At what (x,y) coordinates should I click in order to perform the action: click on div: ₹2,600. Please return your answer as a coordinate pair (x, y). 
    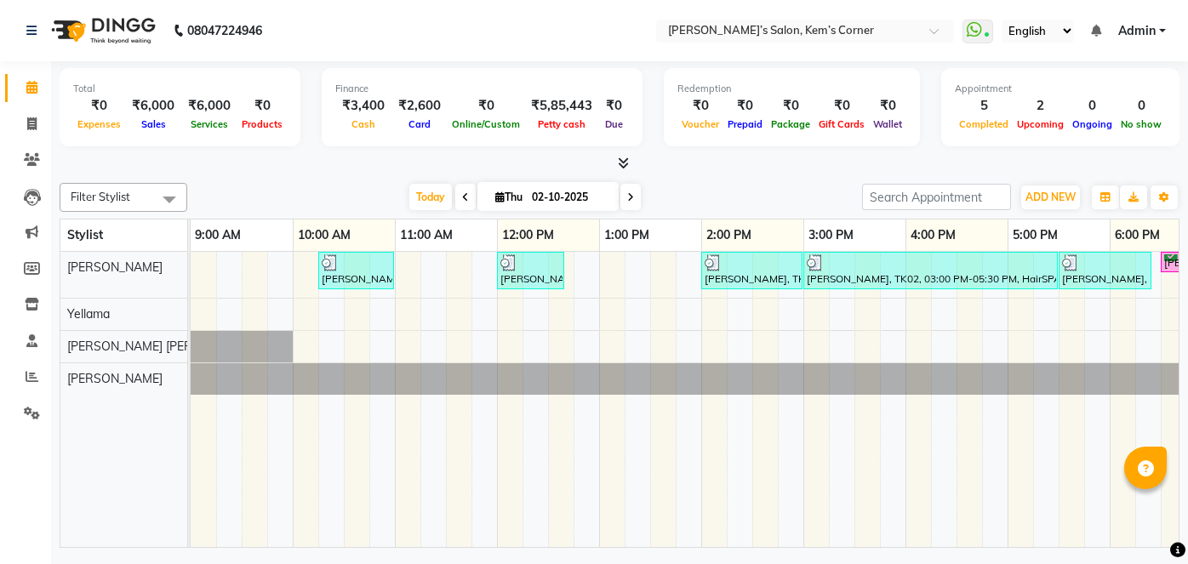
    Looking at the image, I should click on (419, 105).